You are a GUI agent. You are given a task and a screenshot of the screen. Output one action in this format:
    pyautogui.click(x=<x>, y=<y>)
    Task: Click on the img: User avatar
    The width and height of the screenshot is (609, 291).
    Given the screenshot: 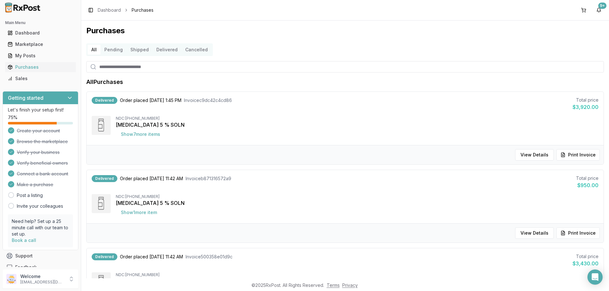 What is the action you would take?
    pyautogui.click(x=11, y=279)
    